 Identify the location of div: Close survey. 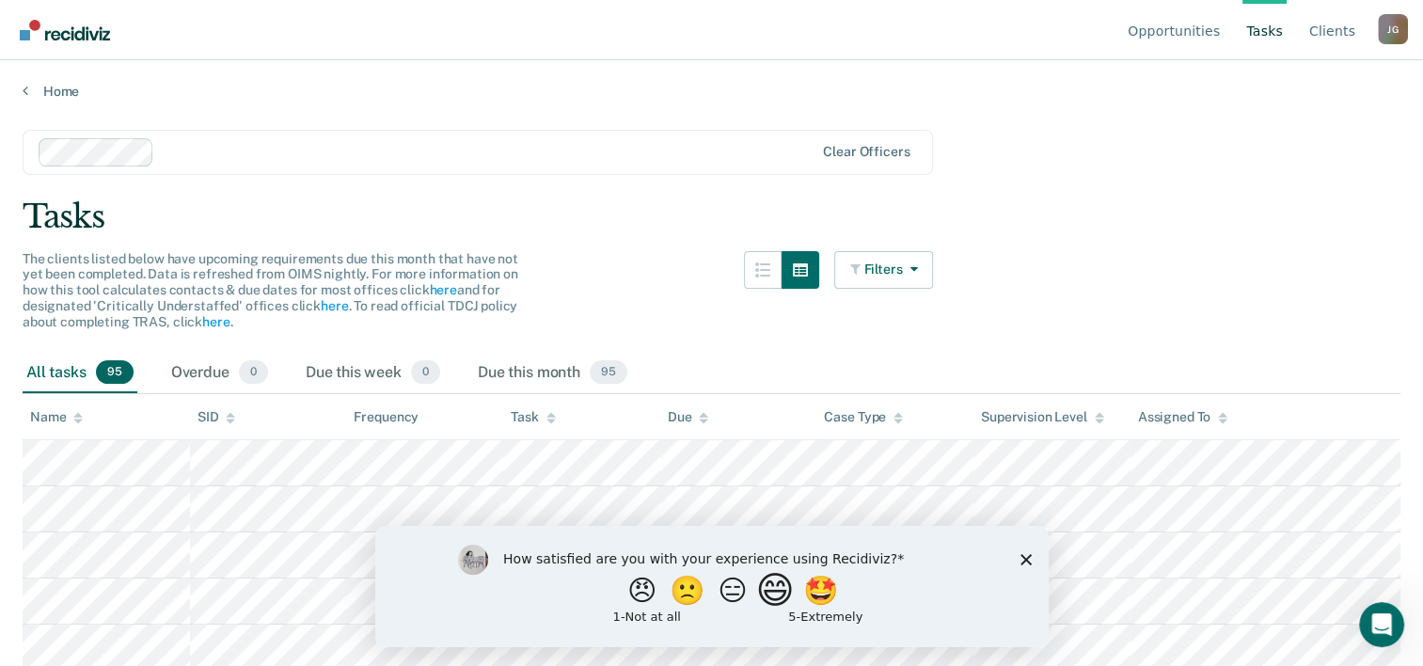
(651, 34).